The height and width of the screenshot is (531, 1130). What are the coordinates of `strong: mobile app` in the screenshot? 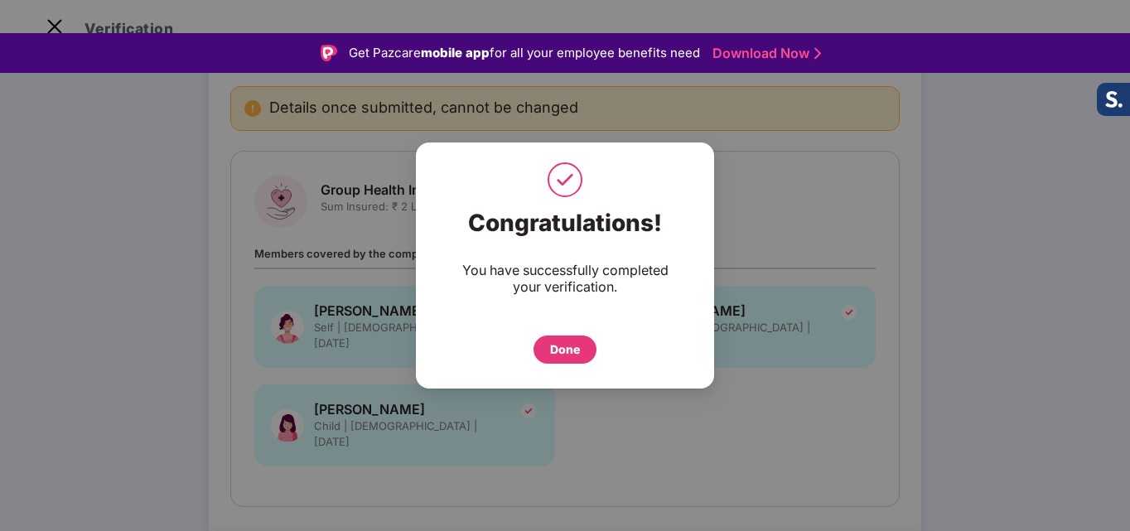 It's located at (455, 52).